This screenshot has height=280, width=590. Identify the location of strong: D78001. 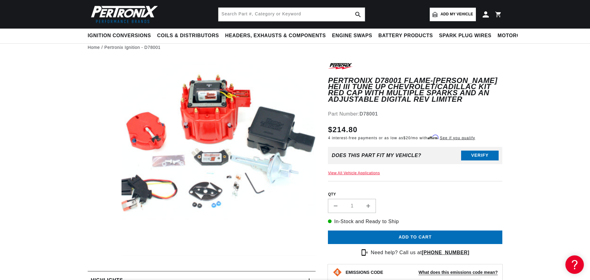
(369, 114).